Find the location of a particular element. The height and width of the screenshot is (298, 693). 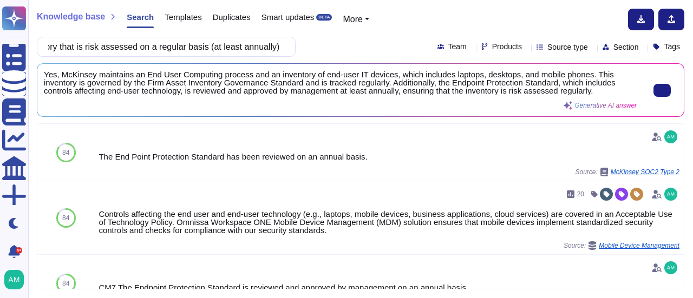

span: Source type is located at coordinates (567, 47).